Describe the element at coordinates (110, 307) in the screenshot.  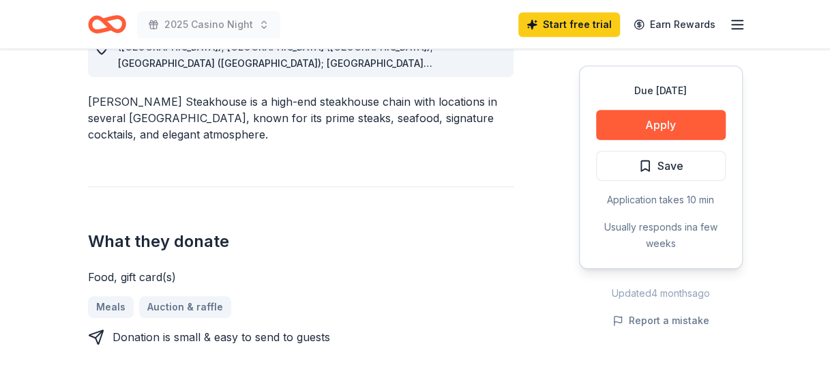
I see `a: Meals` at that location.